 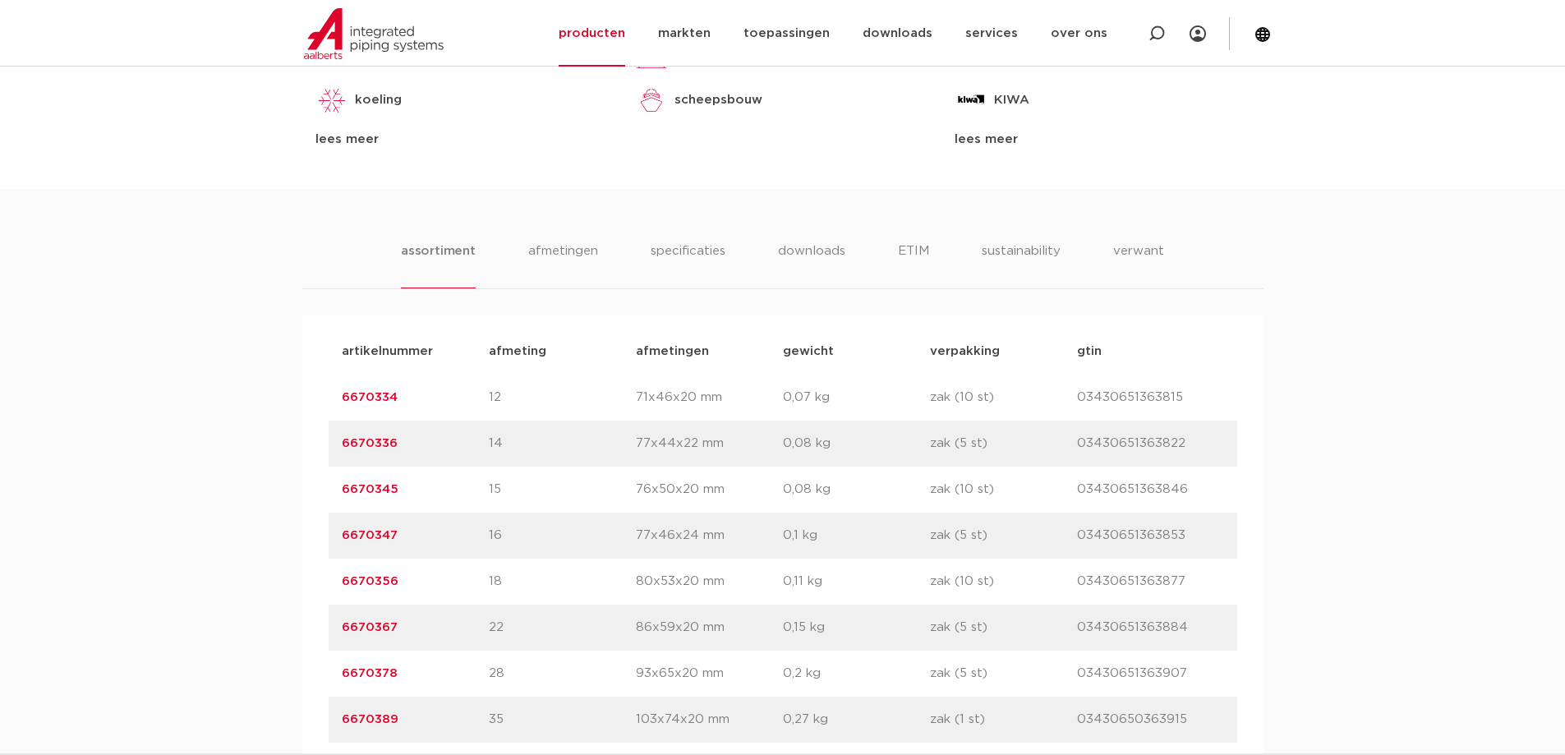 I want to click on p: 93x65x20 mm, so click(x=709, y=674).